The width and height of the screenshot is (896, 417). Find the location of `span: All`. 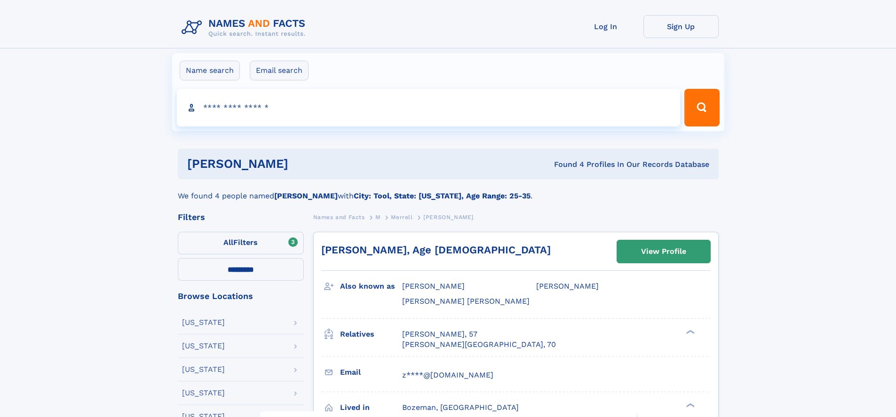

span: All is located at coordinates (228, 242).